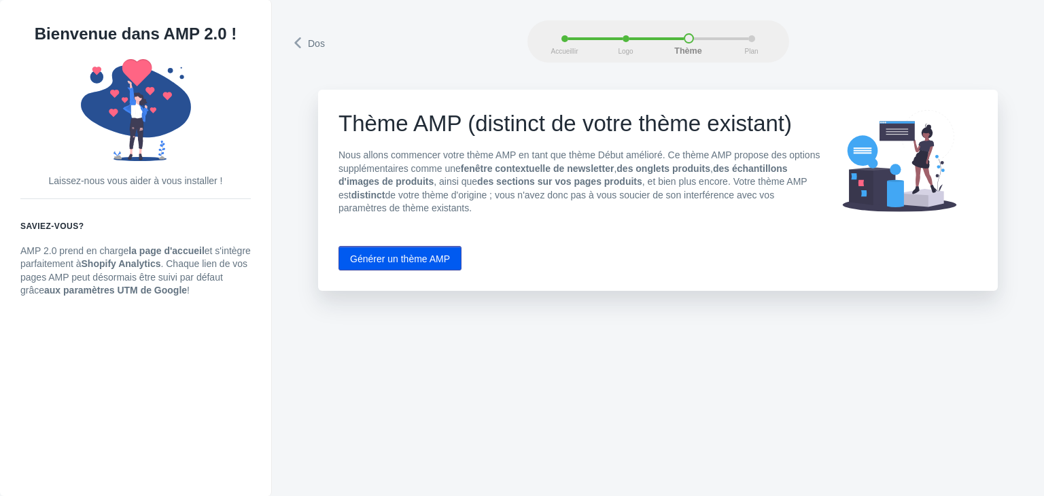  I want to click on font: AMP 2.0 prend en charge, so click(74, 251).